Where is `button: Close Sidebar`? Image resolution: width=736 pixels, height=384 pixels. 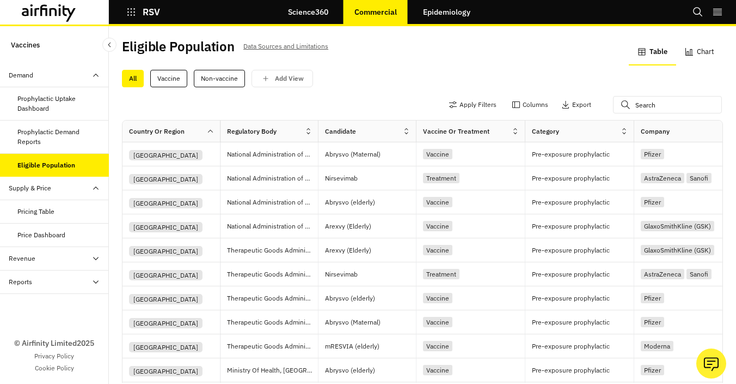 button: Close Sidebar is located at coordinates (109, 45).